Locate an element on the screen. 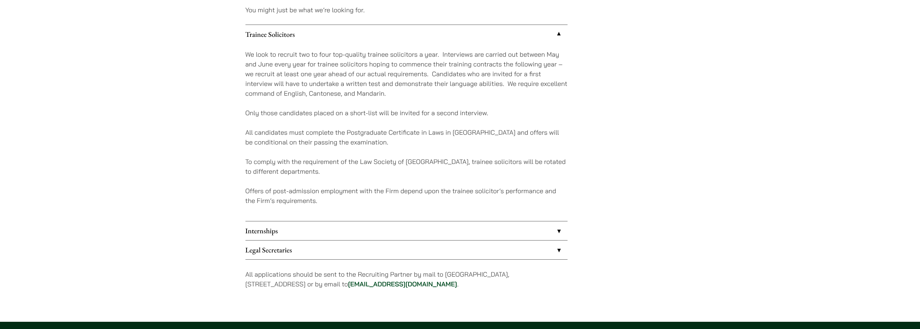 The height and width of the screenshot is (329, 920). a: Legal Secretaries is located at coordinates (406, 250).